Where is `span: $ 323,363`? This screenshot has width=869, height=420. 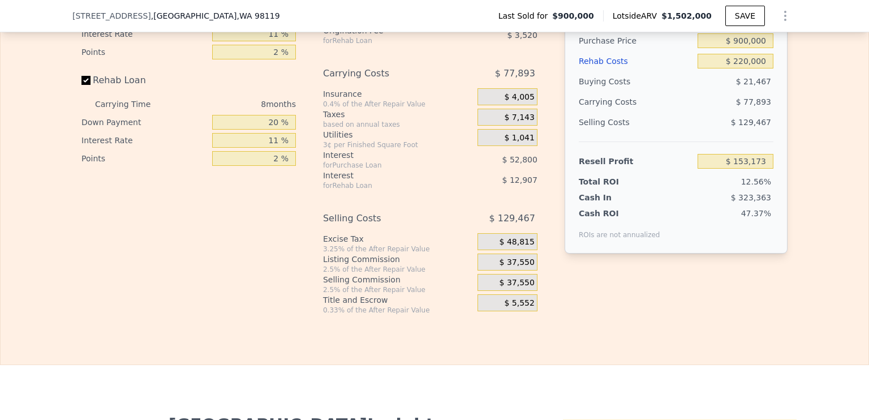 span: $ 323,363 is located at coordinates (750, 197).